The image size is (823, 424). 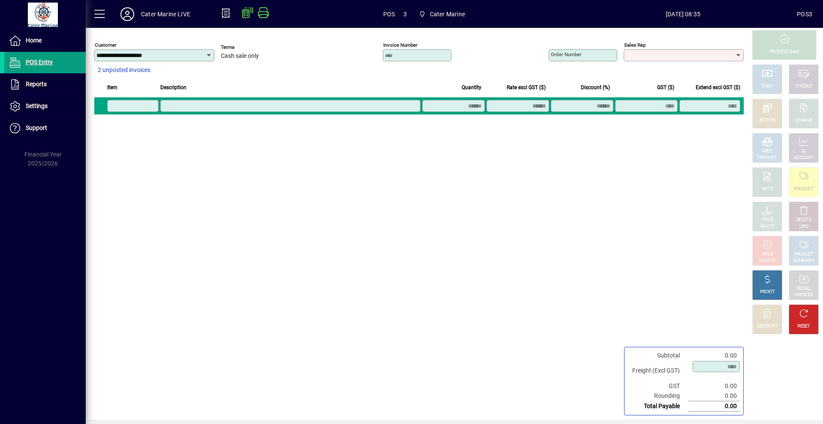 What do you see at coordinates (768, 151) in the screenshot?
I see `div: MISC` at bounding box center [768, 151].